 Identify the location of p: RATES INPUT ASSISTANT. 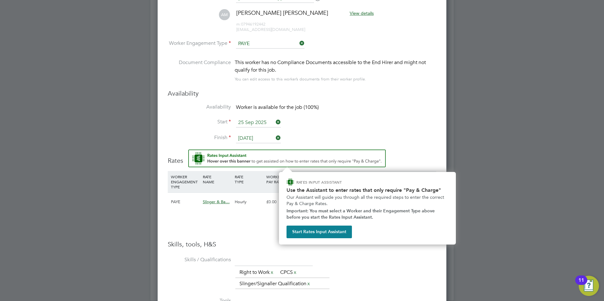
(336, 182).